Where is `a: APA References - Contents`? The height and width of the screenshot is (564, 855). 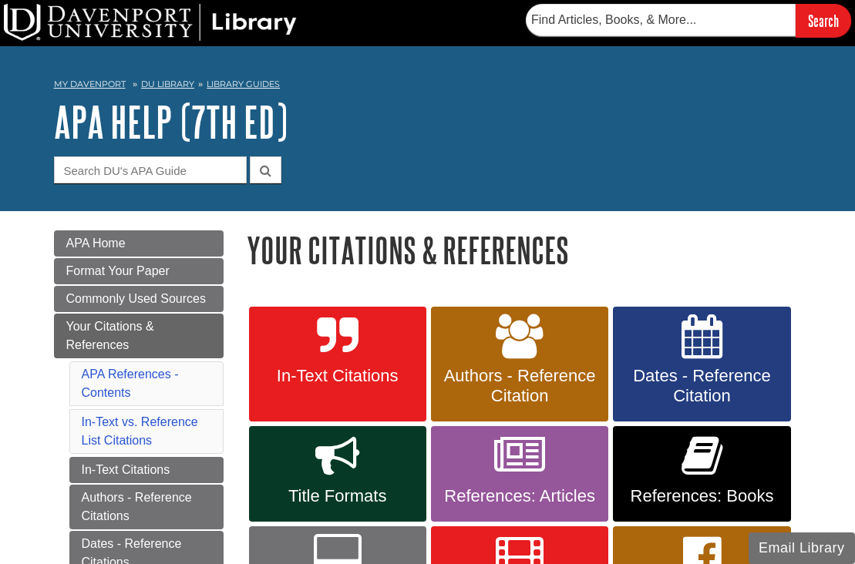 a: APA References - Contents is located at coordinates (130, 383).